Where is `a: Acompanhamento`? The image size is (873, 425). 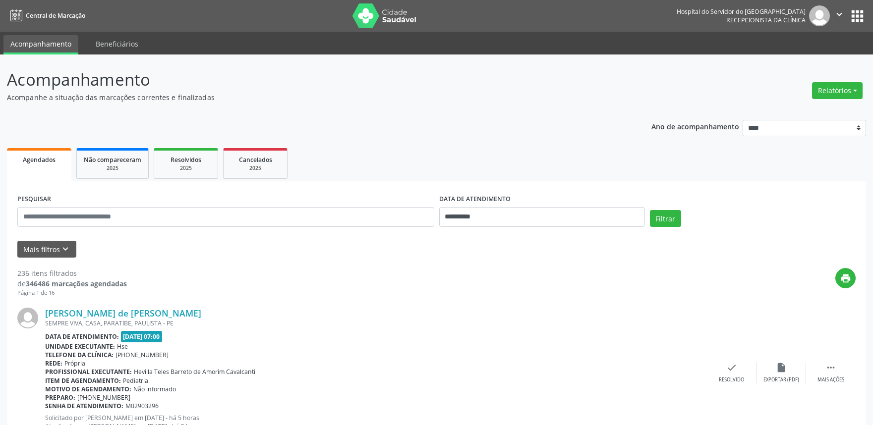 a: Acompanhamento is located at coordinates (41, 45).